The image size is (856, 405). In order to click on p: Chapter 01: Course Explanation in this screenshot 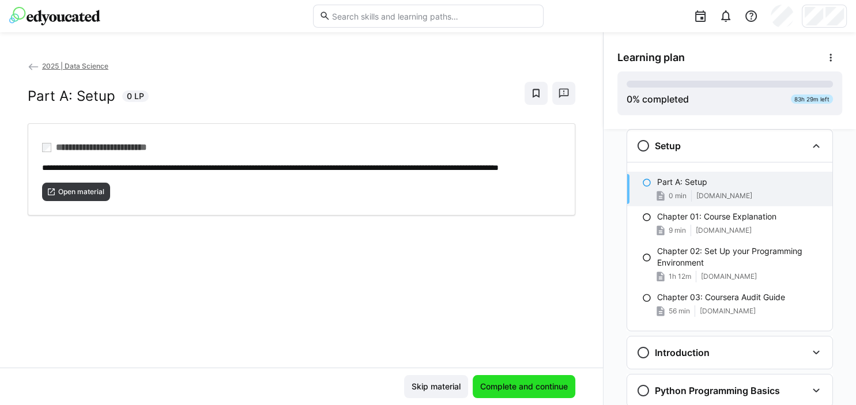, I will do `click(717, 217)`.